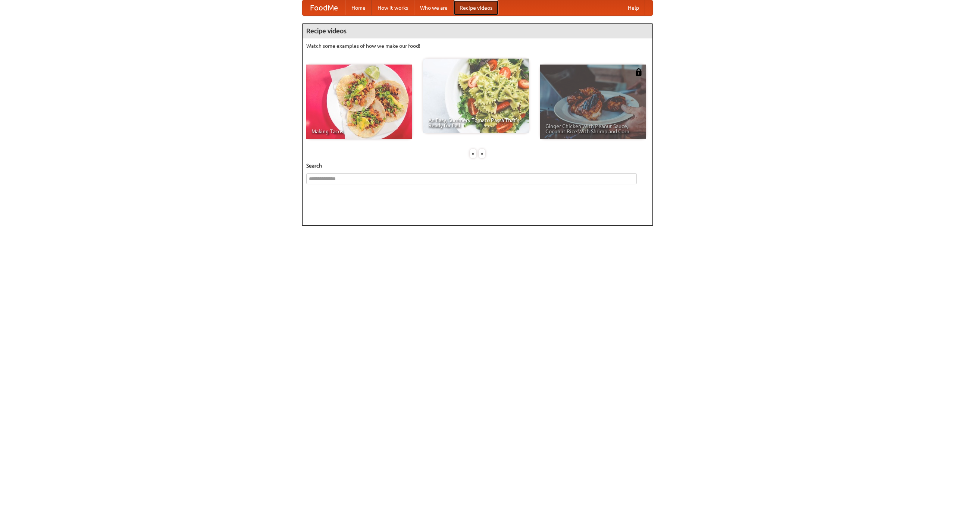  What do you see at coordinates (478, 46) in the screenshot?
I see `p: Watch some examples of how we make our food!` at bounding box center [478, 46].